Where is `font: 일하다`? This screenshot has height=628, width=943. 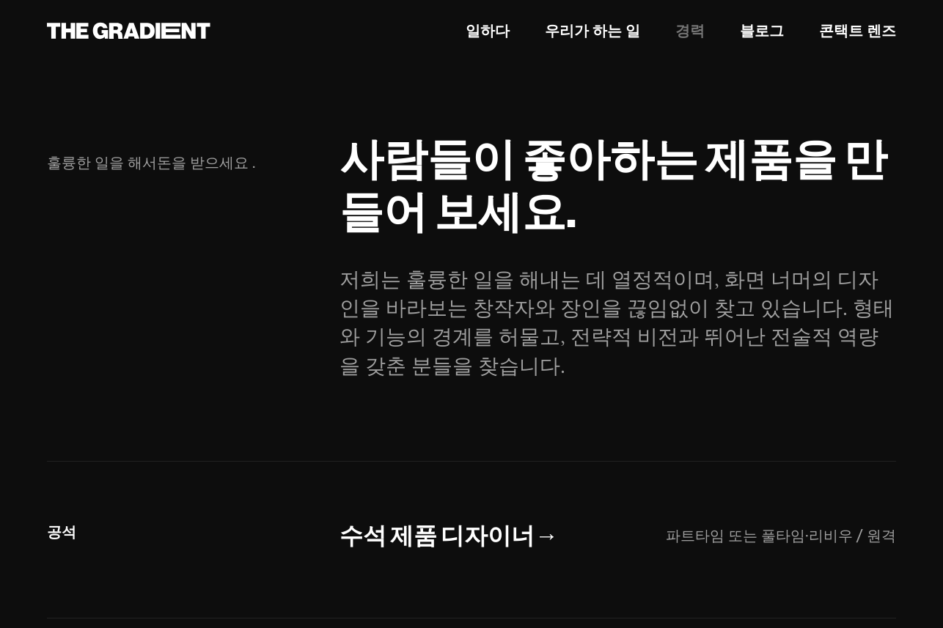
font: 일하다 is located at coordinates (488, 30).